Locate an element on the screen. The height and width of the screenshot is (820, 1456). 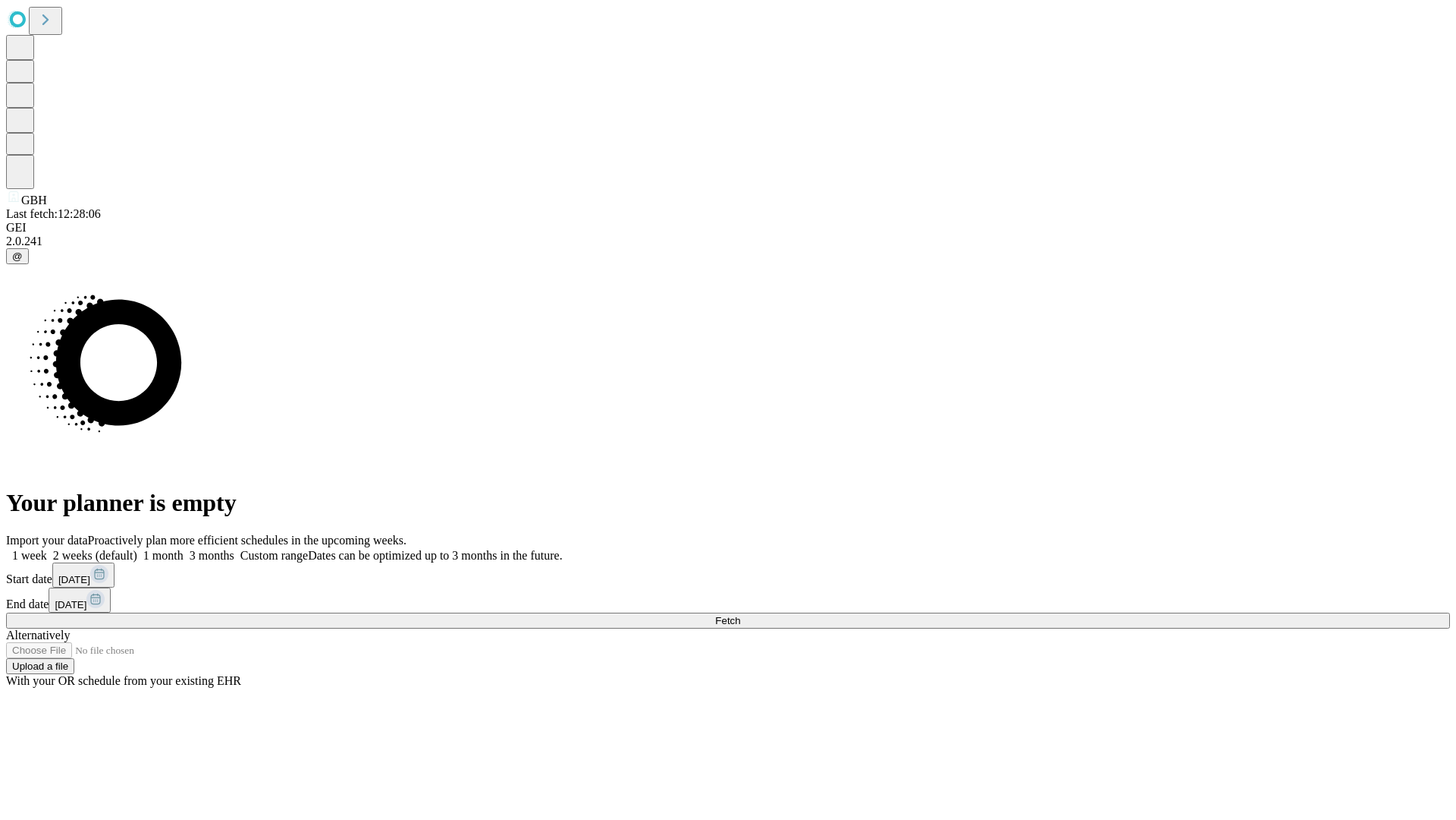
span: Import your data is located at coordinates (47, 539).